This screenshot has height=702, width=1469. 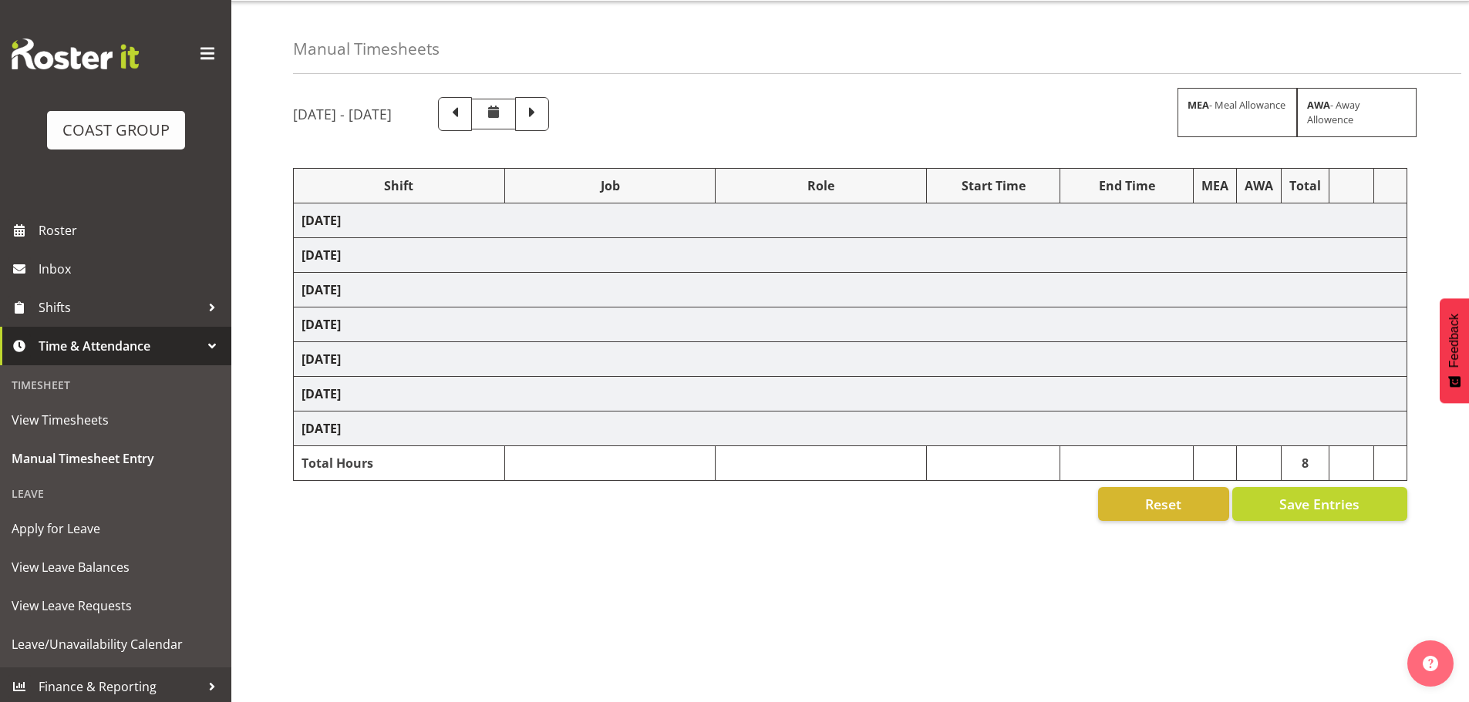 I want to click on div: - Meal Allowance, so click(x=1237, y=113).